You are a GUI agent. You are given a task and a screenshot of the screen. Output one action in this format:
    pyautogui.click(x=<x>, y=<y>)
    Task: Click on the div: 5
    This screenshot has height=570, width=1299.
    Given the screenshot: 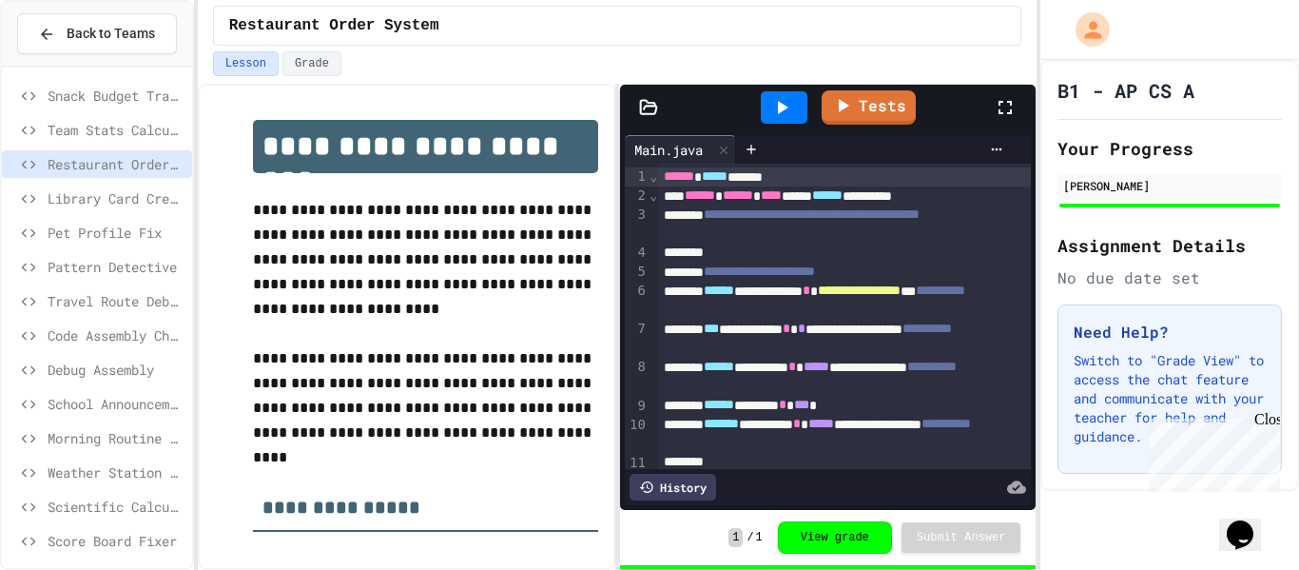 What is the action you would take?
    pyautogui.click(x=636, y=272)
    